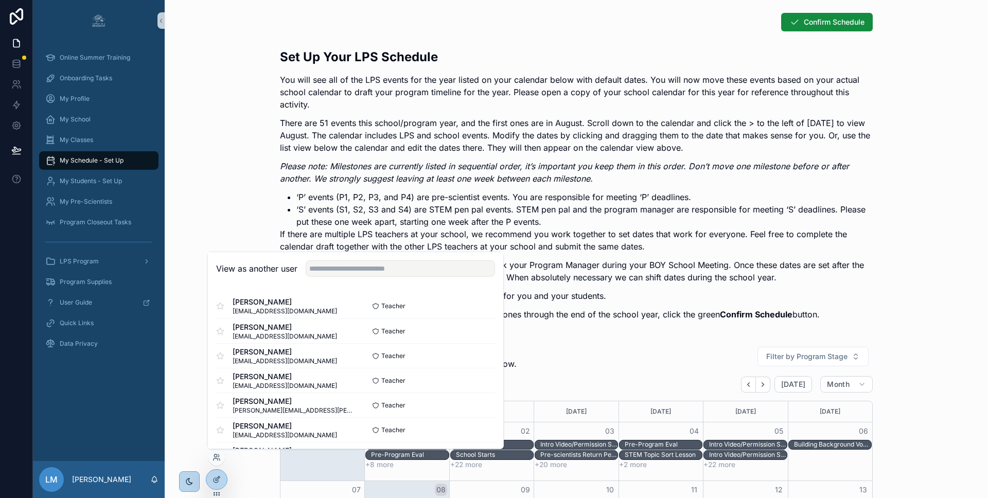 This screenshot has height=498, width=988. I want to click on button: 07, so click(356, 490).